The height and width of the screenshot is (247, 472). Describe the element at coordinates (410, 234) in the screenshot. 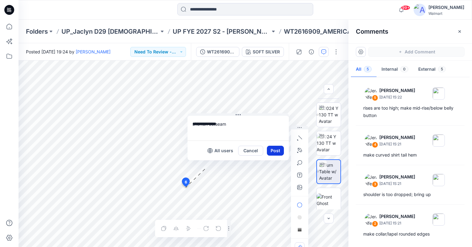

I see `div: make collar/lapel rounded edges` at that location.